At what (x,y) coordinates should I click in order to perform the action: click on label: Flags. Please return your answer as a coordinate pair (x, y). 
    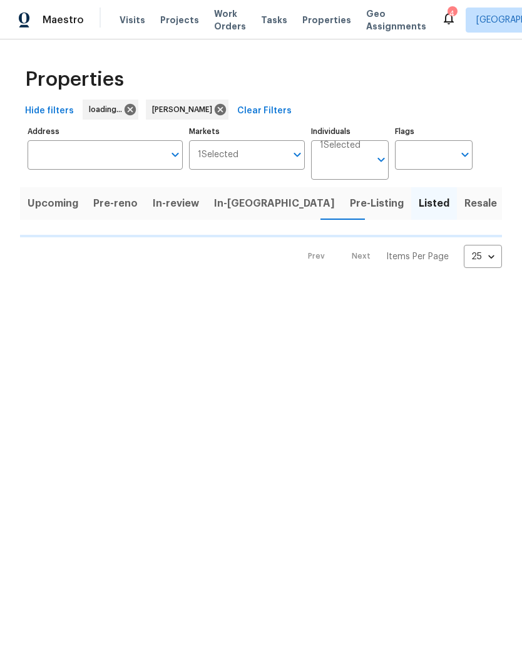
    Looking at the image, I should click on (434, 132).